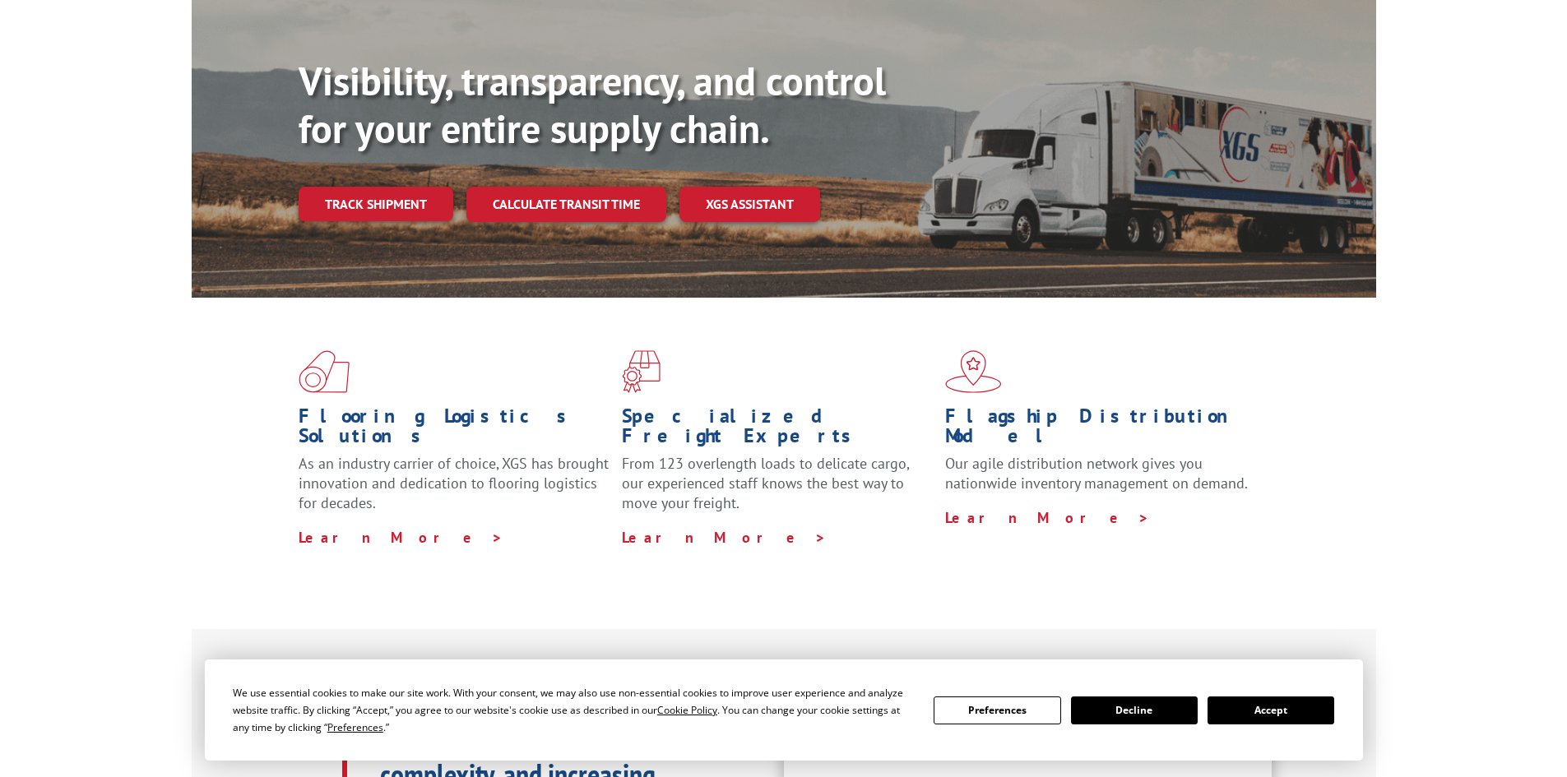 Image resolution: width=1567 pixels, height=777 pixels. What do you see at coordinates (454, 430) in the screenshot?
I see `h1: Flooring Logistics Solutions` at bounding box center [454, 430].